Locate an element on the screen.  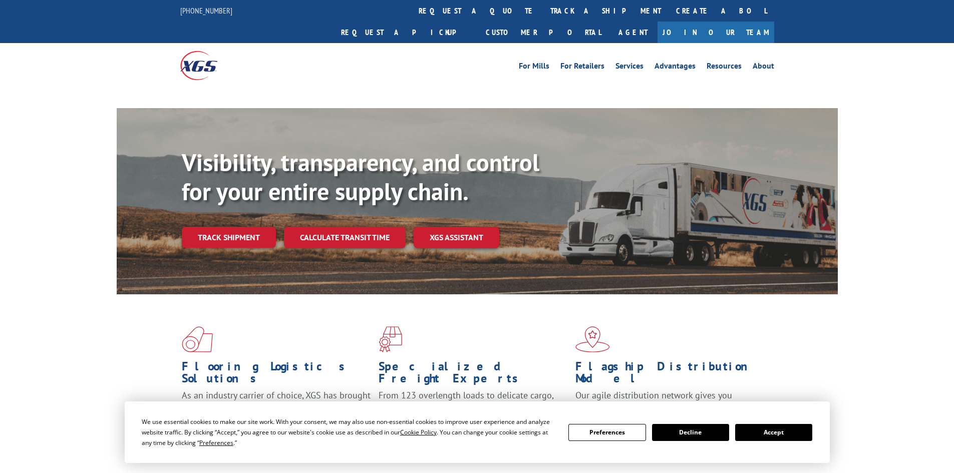
span: Our agile distribution network gives you nationwide inventory management on demand. is located at coordinates (668, 401).